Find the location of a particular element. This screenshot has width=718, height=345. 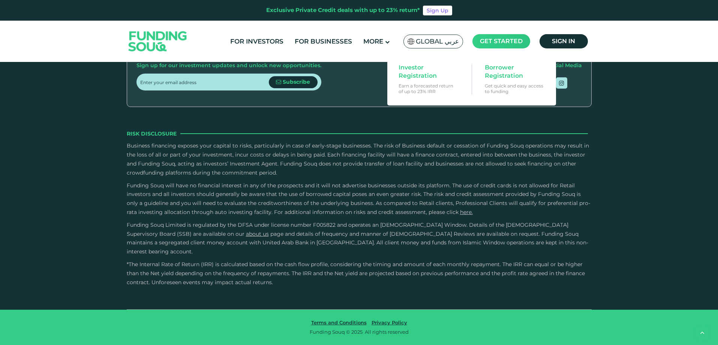

a: Borrower Registration Get quick and easy access to funding is located at coordinates (515, 79).